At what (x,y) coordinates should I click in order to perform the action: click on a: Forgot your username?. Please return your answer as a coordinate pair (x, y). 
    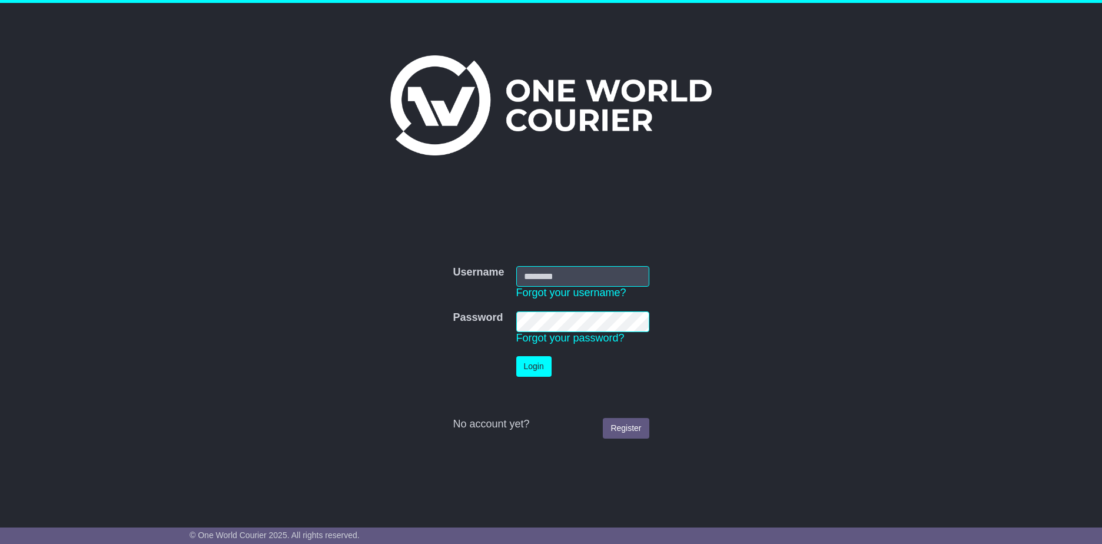
    Looking at the image, I should click on (571, 293).